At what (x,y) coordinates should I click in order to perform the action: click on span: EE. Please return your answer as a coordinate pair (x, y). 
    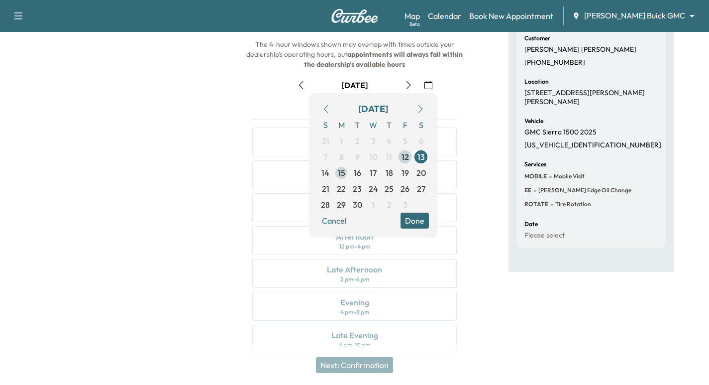
    Looking at the image, I should click on (528, 190).